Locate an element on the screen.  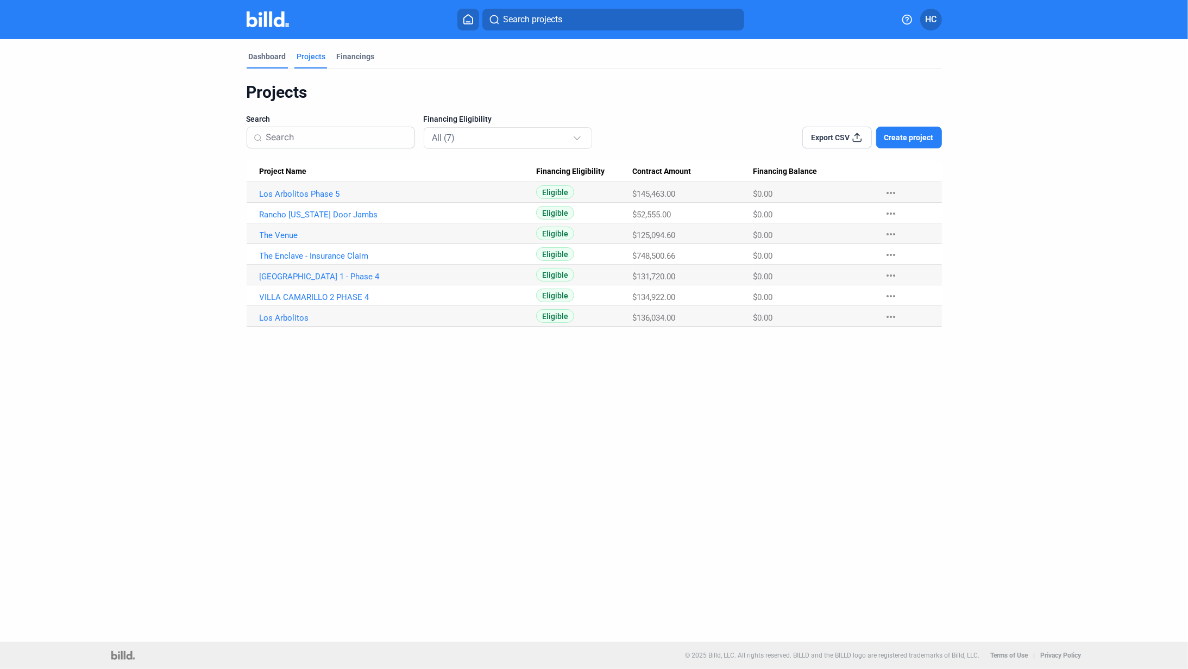
div: Financing Balance is located at coordinates (813, 172).